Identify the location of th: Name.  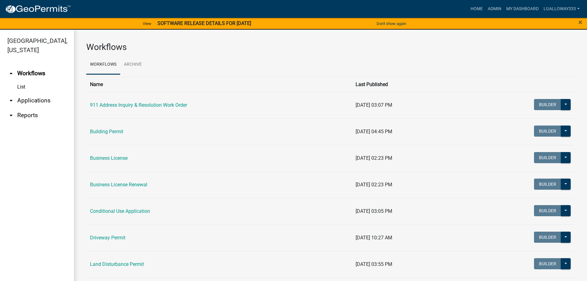
(219, 84).